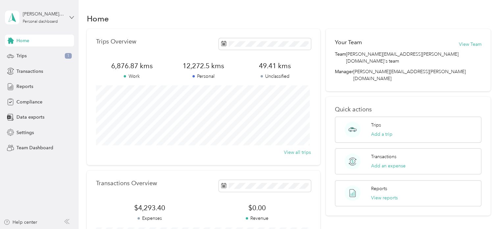 This screenshot has height=229, width=502. Describe the element at coordinates (257, 208) in the screenshot. I see `span: $0.00` at that location.